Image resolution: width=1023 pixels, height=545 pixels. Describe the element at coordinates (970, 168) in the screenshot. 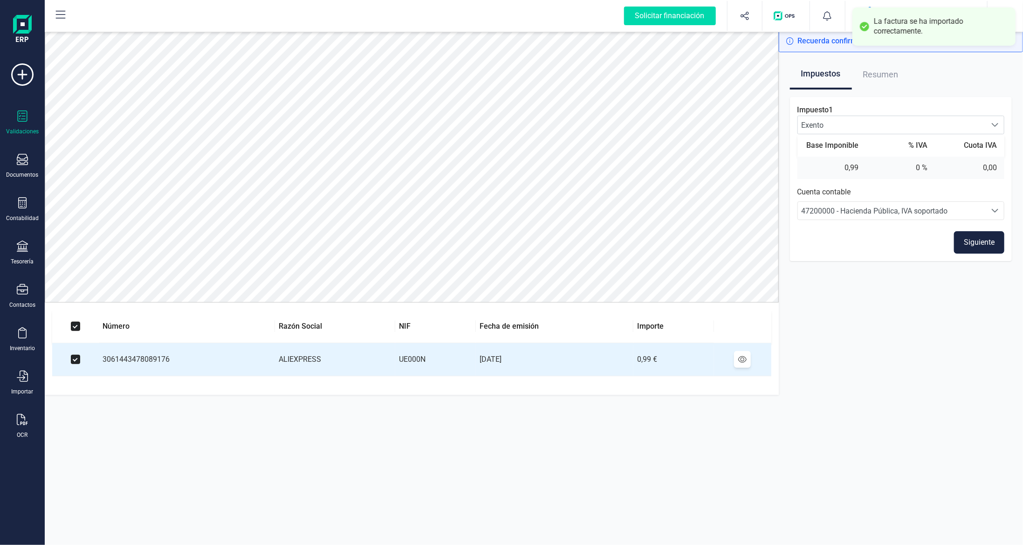

I see `td: 0,00` at that location.